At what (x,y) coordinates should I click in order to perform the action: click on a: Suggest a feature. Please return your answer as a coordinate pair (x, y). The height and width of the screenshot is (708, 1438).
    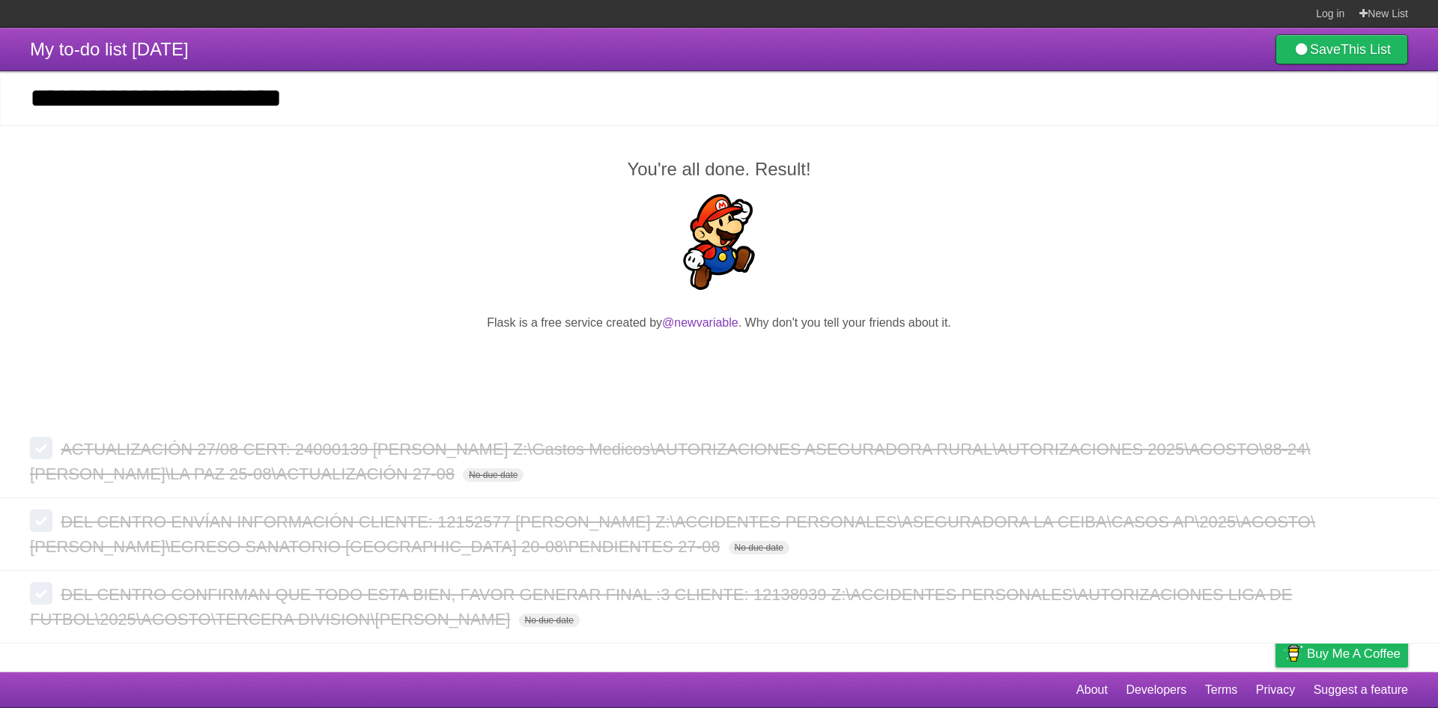
    Looking at the image, I should click on (1361, 690).